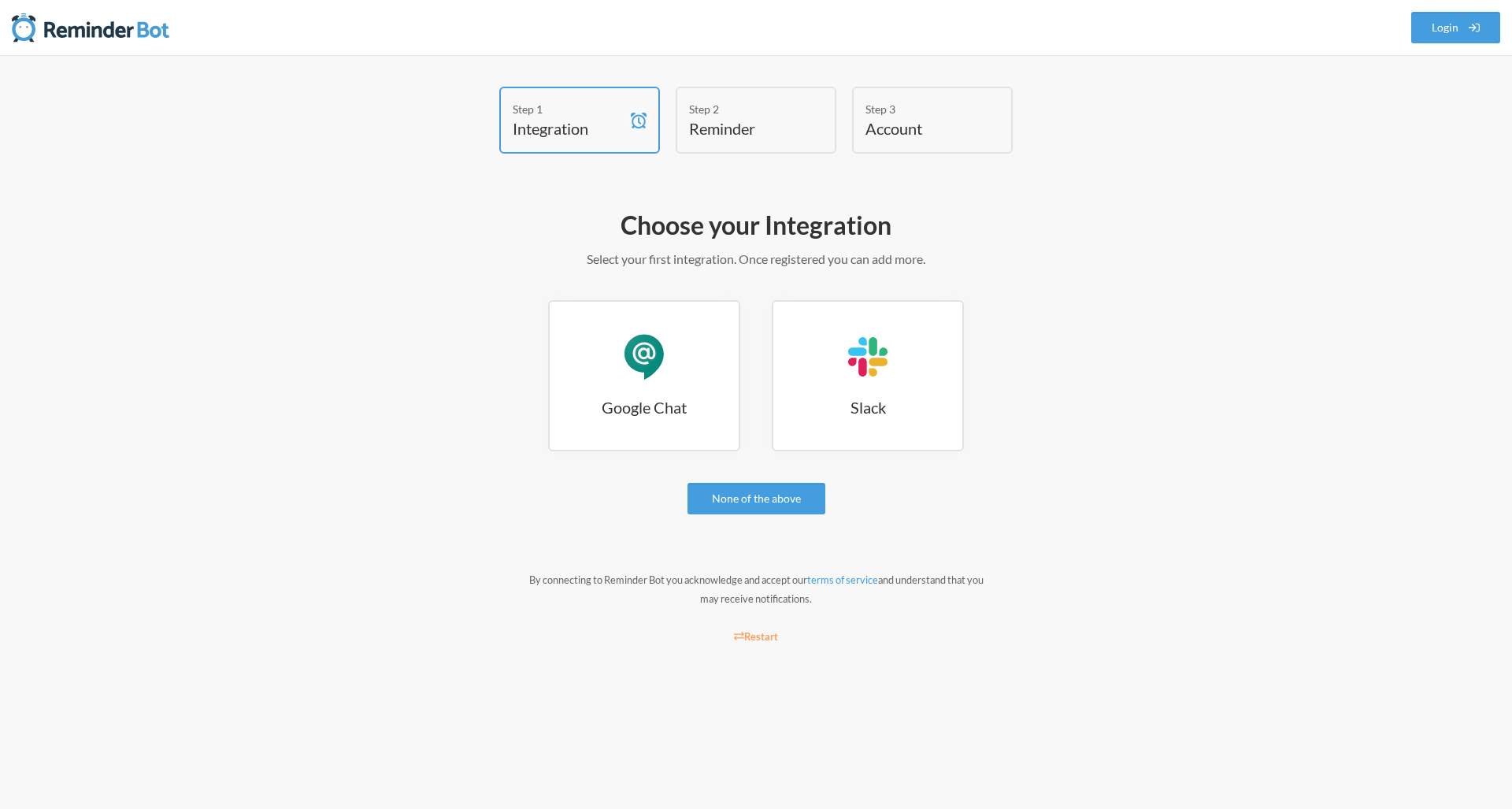 This screenshot has height=809, width=1512. I want to click on a: None of the above, so click(756, 498).